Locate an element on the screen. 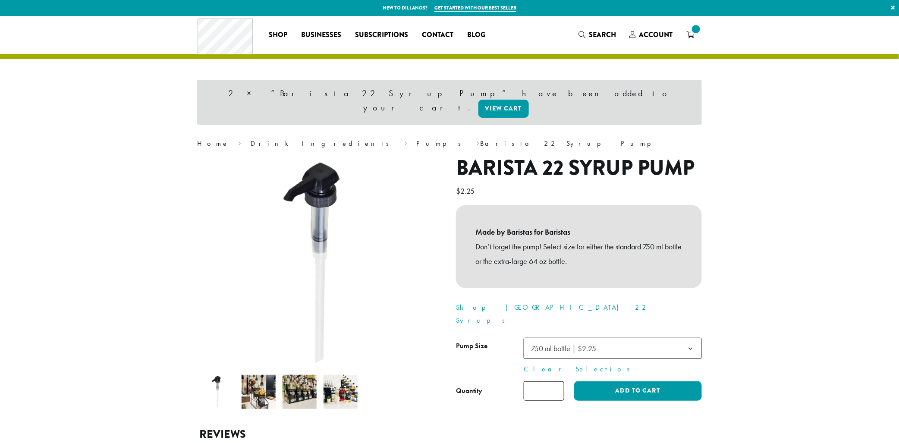 Image resolution: width=899 pixels, height=443 pixels. span: Blog is located at coordinates (476, 35).